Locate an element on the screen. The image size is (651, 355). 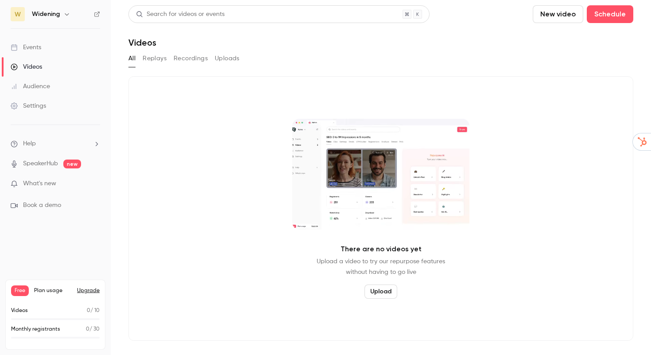
span: new is located at coordinates (72, 164).